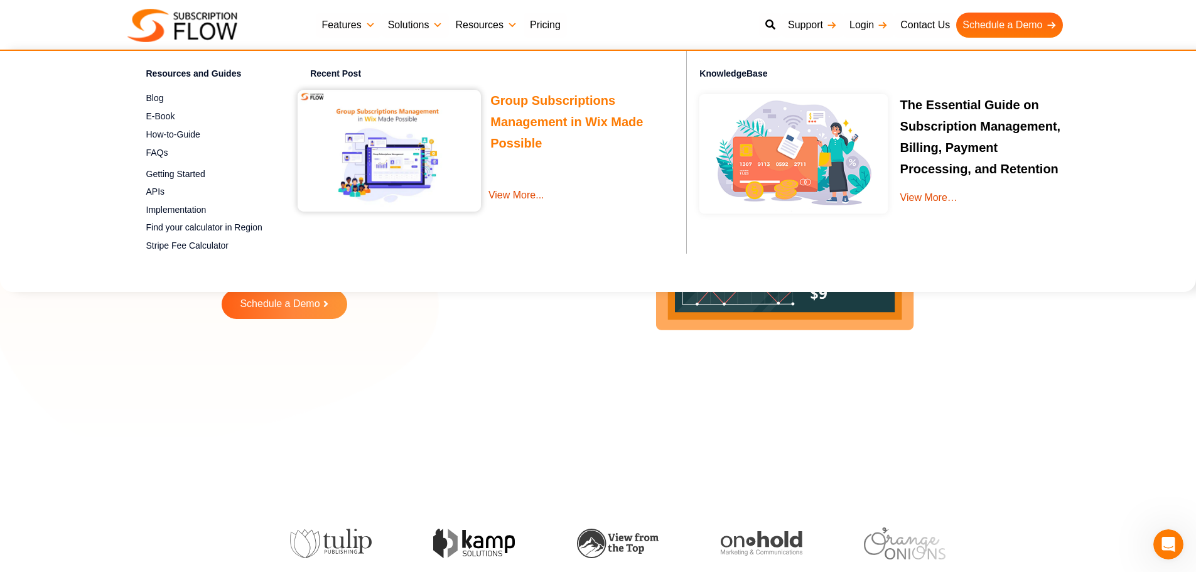 The width and height of the screenshot is (1196, 572). Describe the element at coordinates (486, 25) in the screenshot. I see `a: Resources` at that location.